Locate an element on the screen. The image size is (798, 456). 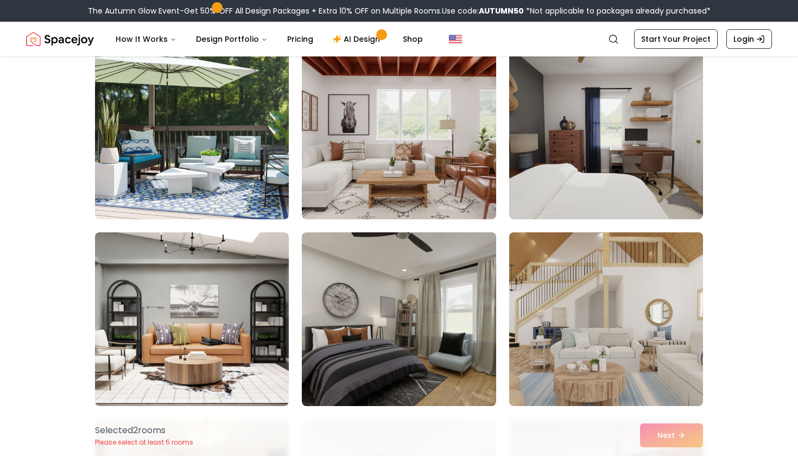
div: The Autumn Glow Event-Get 50% OFF All Design Packages + Extra 10% OFF on Multiple Rooms. is located at coordinates (399, 11).